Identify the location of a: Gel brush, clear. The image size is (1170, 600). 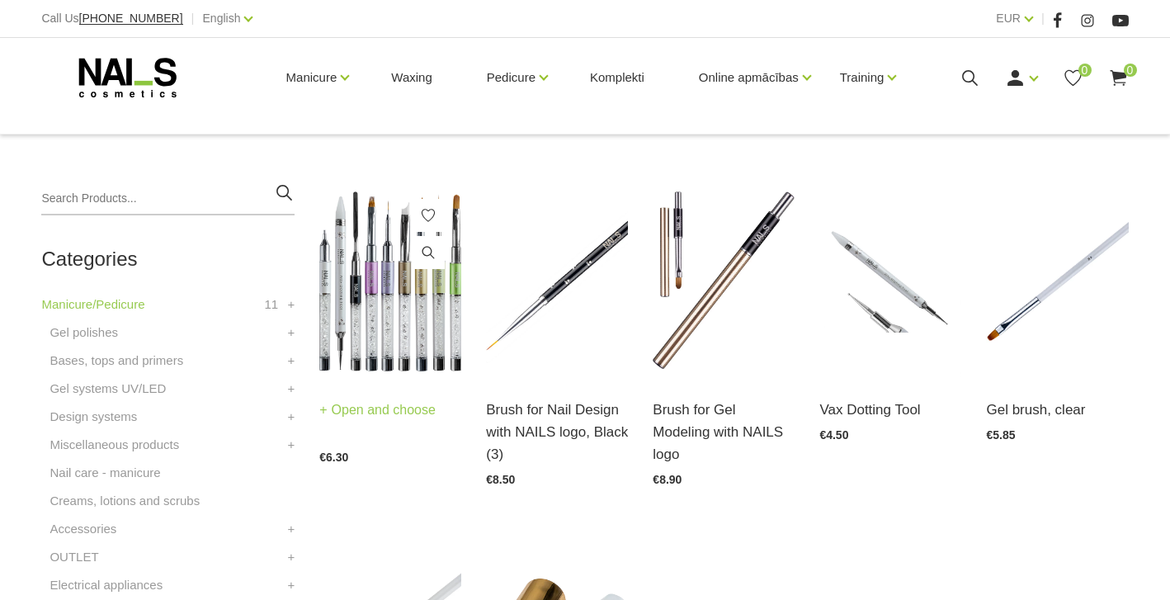
(1057, 409).